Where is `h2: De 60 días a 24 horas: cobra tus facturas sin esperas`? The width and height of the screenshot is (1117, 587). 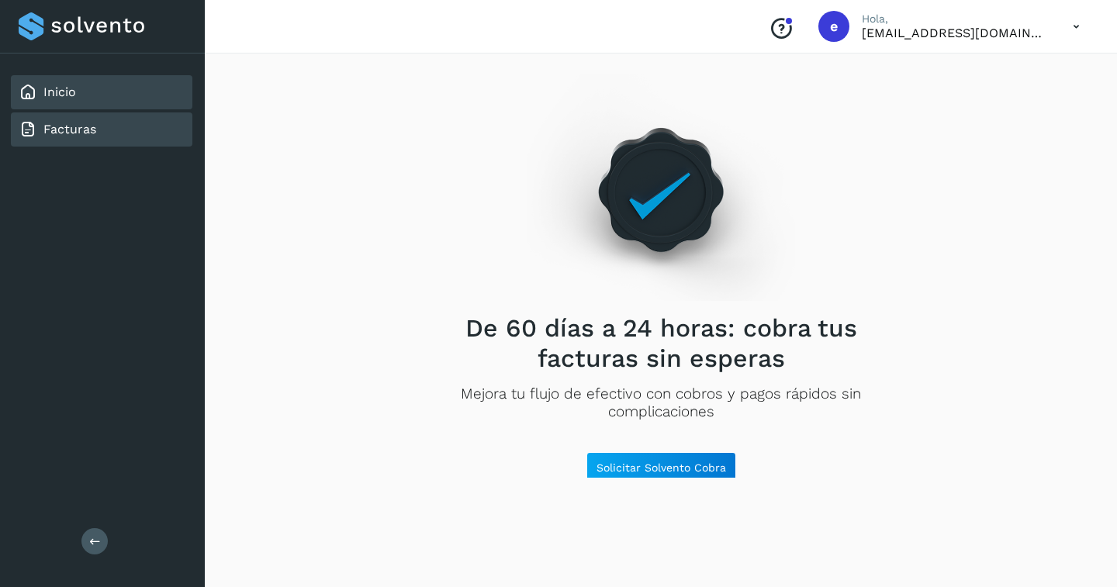
h2: De 60 días a 24 horas: cobra tus facturas sin esperas is located at coordinates (661, 343).